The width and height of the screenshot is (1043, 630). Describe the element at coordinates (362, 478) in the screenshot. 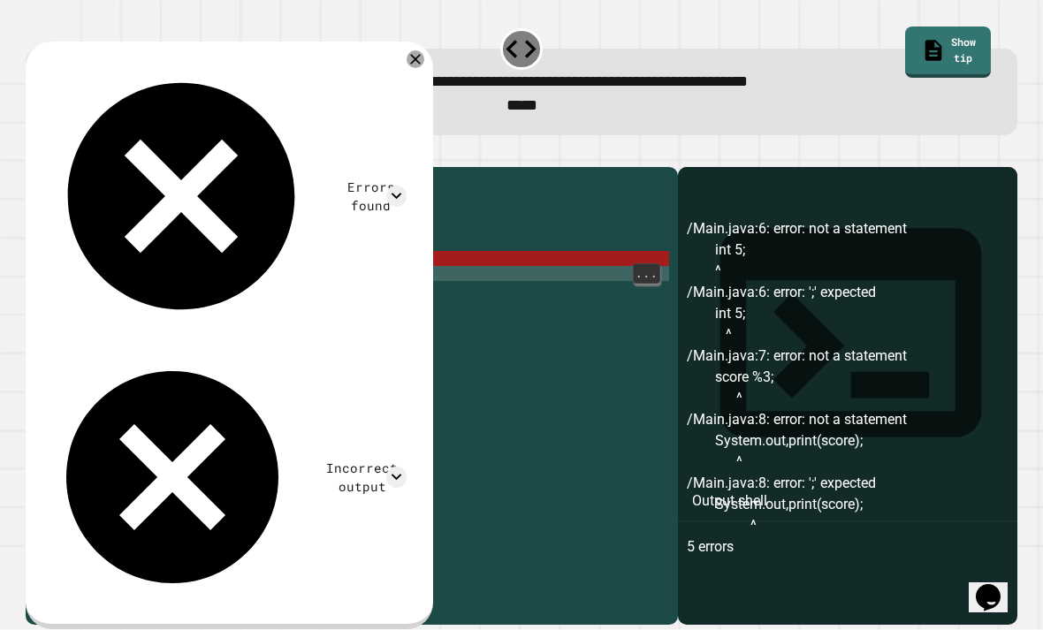

I see `div: Incorrect output` at that location.